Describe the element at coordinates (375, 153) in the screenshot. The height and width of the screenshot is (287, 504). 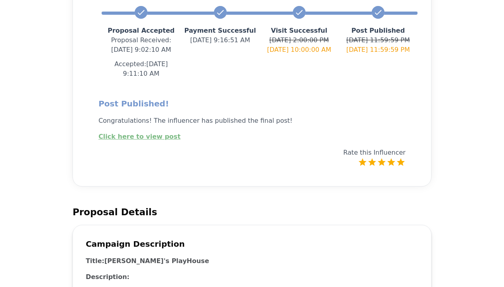
I see `p: Rate this Influencer` at that location.